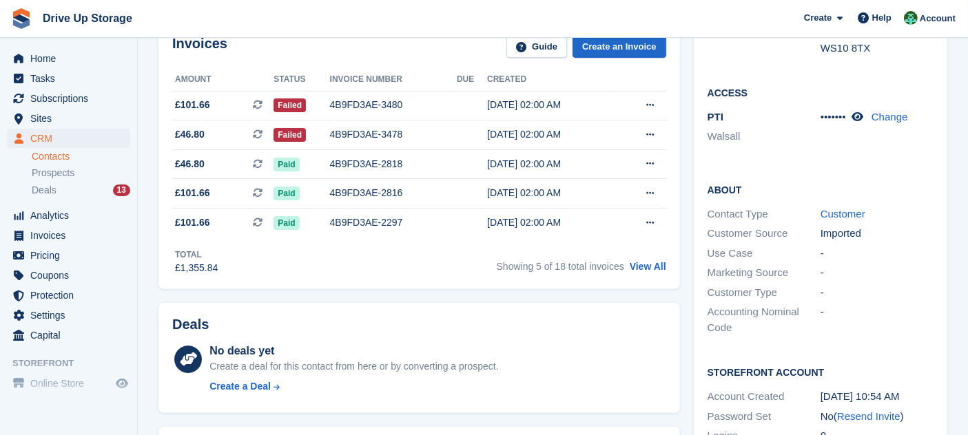 The height and width of the screenshot is (435, 968). What do you see at coordinates (393, 80) in the screenshot?
I see `th: Invoice number` at bounding box center [393, 80].